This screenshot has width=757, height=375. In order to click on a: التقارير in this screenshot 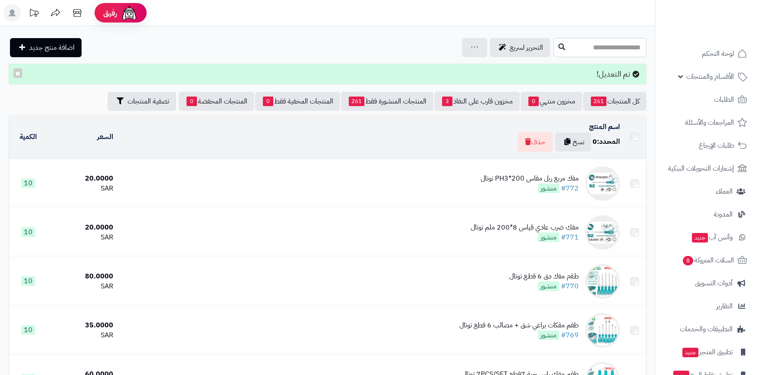, I will do `click(706, 307)`.